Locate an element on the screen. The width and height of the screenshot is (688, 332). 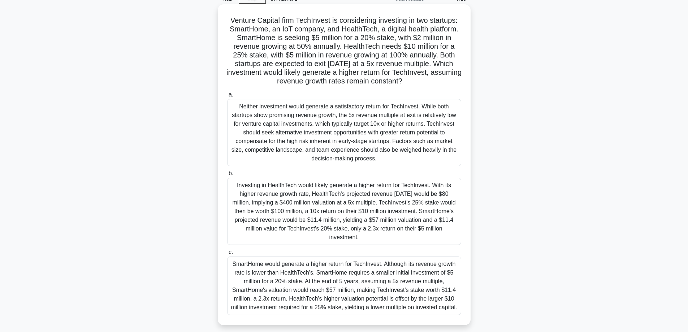
div: Investing in HealthTech would likely generate a higher return for TechInvest. With its higher rev... is located at coordinates (344, 211).